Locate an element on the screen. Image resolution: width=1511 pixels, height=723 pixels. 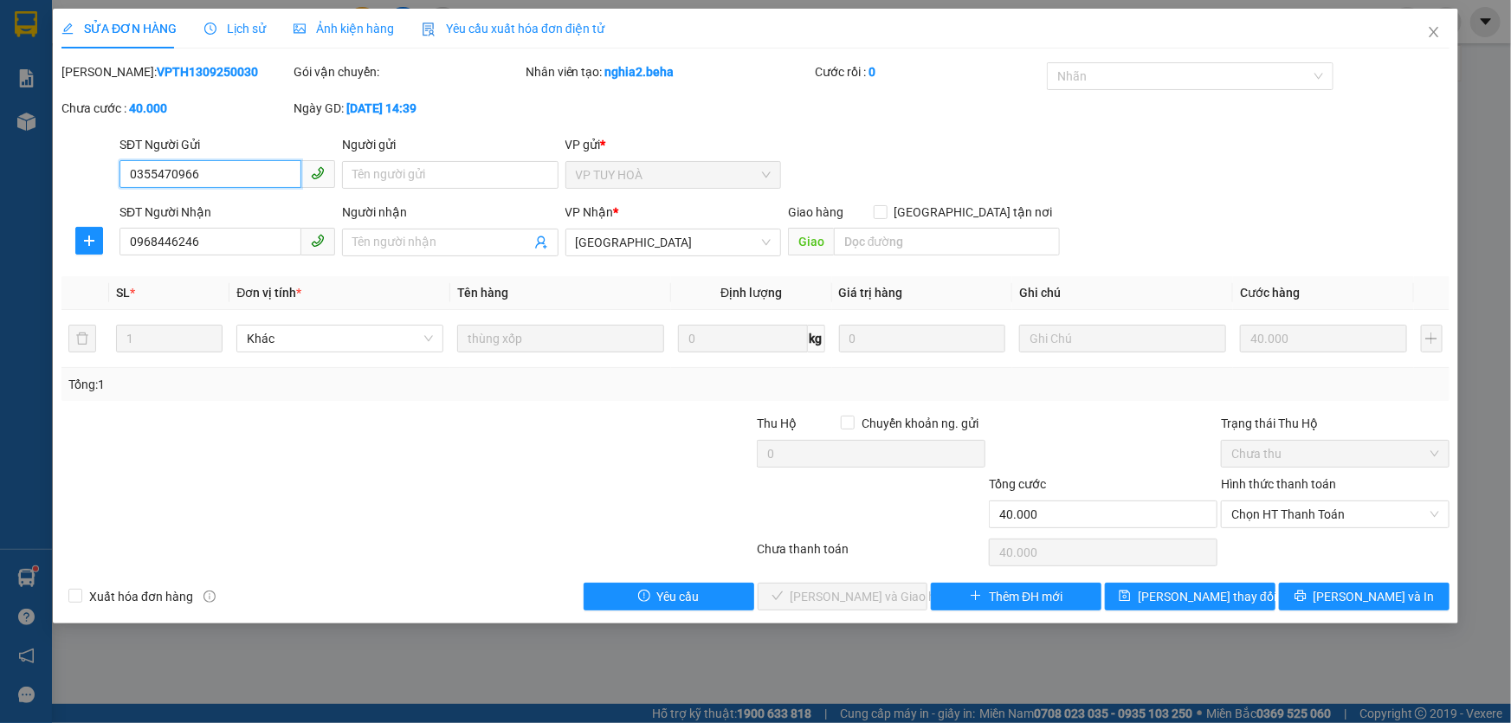
span: Thu Hộ is located at coordinates (777, 423).